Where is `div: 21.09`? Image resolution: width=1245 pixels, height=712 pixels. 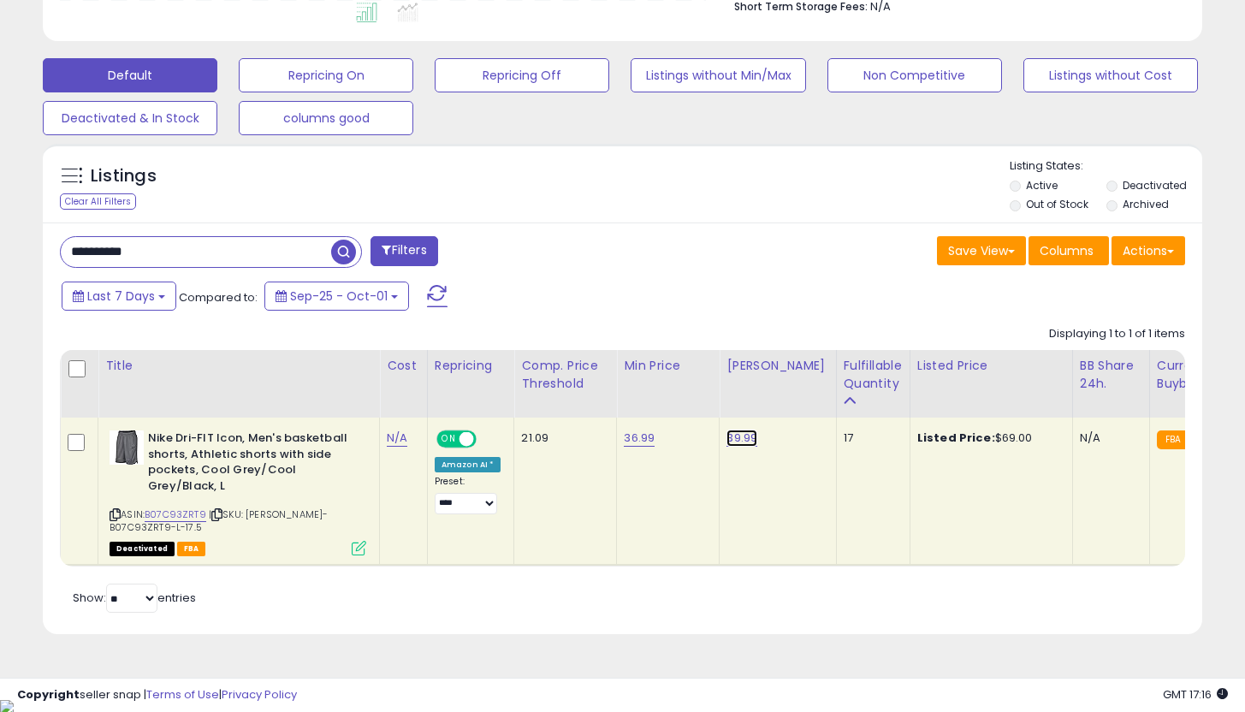 div: 21.09 is located at coordinates (562, 438).